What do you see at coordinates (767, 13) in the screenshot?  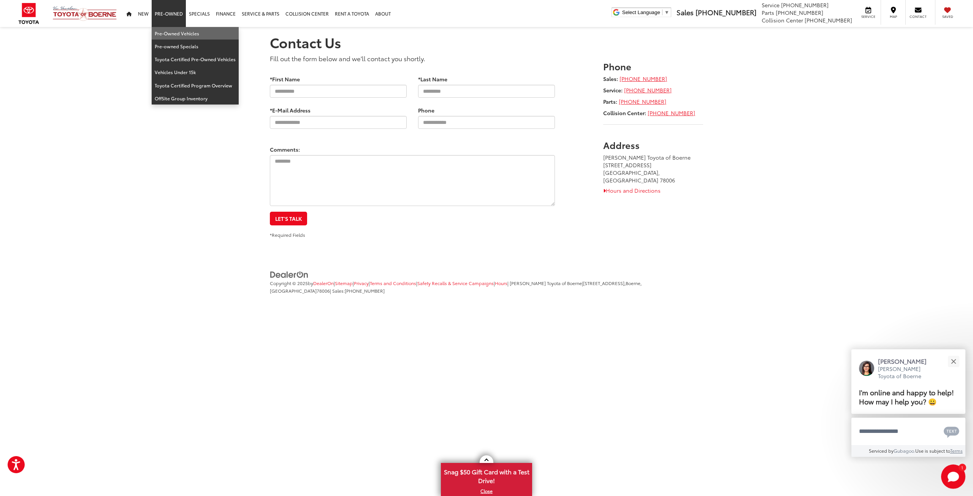 I see `span: Parts` at bounding box center [767, 13].